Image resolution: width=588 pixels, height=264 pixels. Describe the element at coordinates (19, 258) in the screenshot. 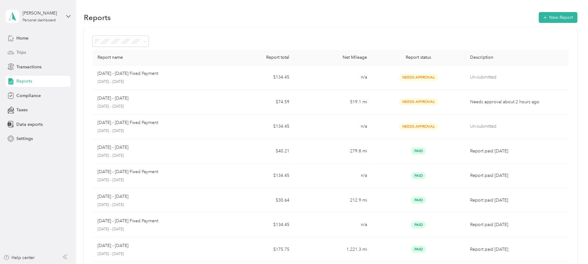

I see `div: Help center` at that location.